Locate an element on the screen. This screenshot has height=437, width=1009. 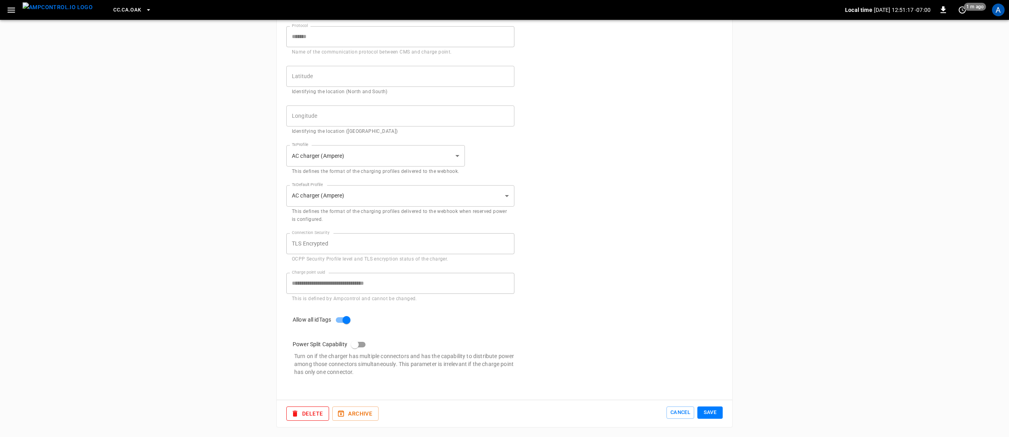
p: Allow all idTags is located at coordinates (312, 319).